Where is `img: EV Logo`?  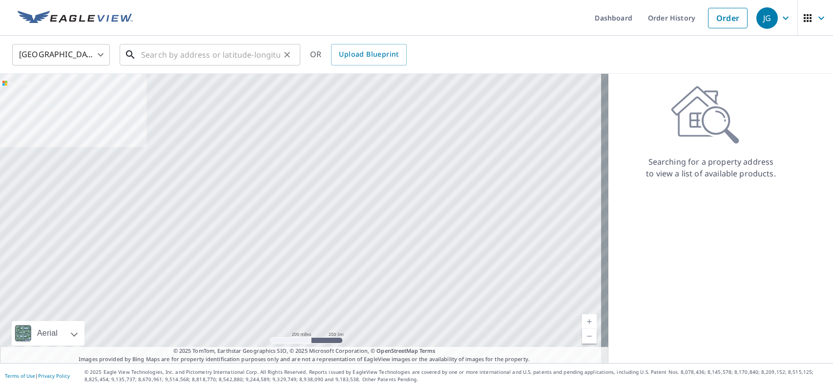
img: EV Logo is located at coordinates (75, 18).